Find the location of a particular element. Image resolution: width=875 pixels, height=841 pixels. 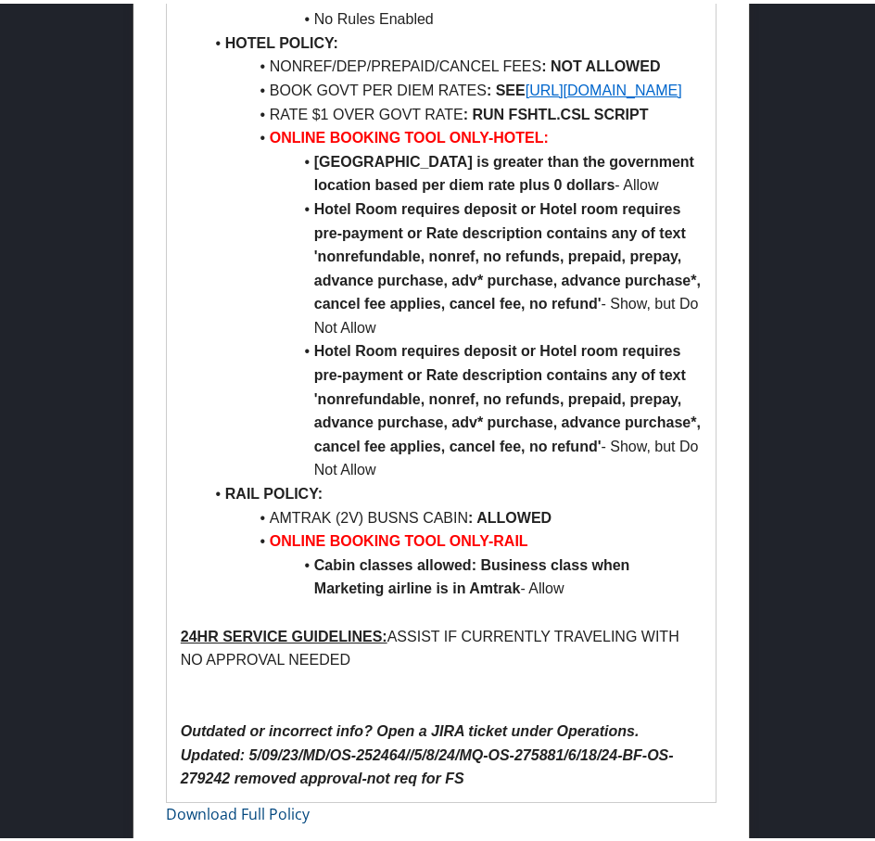

em: Outdated or incorrect info? Open a JIRA ticket under Operations. is located at coordinates (410, 727).